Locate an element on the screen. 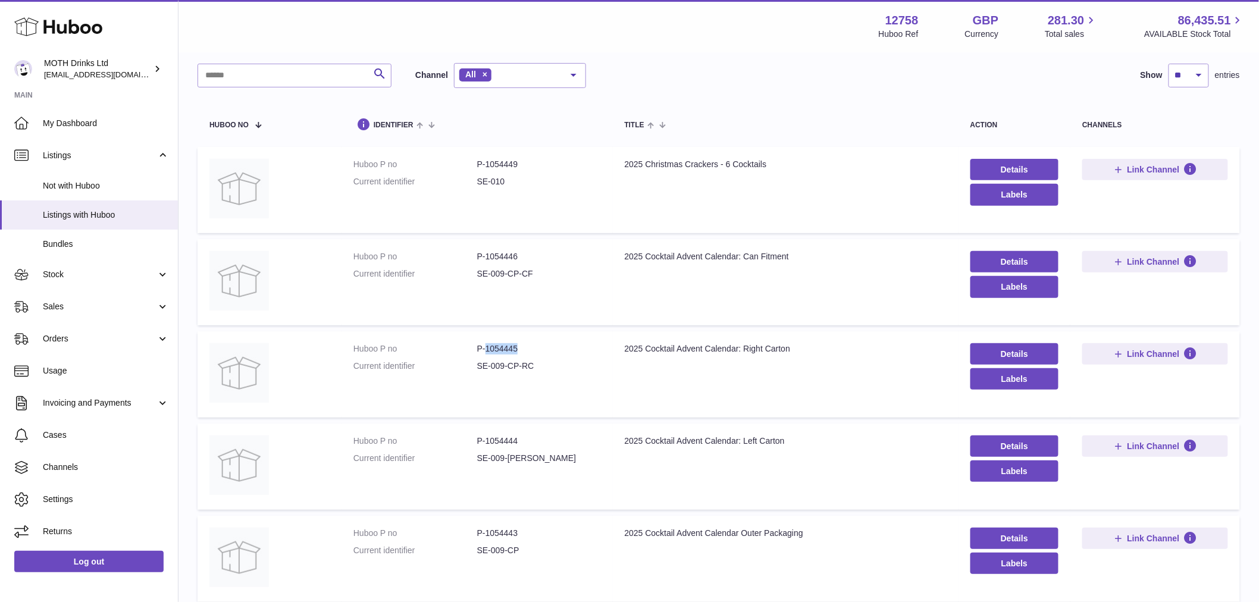 This screenshot has height=602, width=1259. span: Not with Huboo is located at coordinates (106, 186).